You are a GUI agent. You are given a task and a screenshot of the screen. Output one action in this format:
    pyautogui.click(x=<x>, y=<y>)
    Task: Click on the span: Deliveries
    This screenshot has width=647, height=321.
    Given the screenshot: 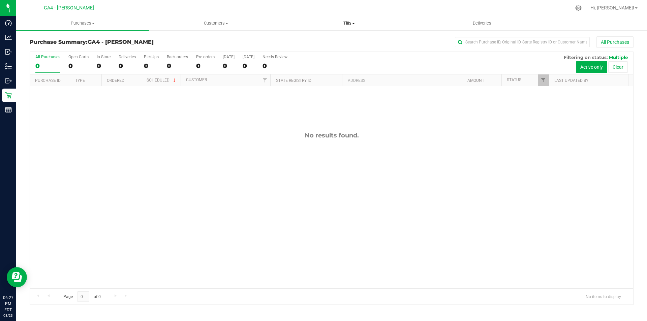 What is the action you would take?
    pyautogui.click(x=482, y=23)
    